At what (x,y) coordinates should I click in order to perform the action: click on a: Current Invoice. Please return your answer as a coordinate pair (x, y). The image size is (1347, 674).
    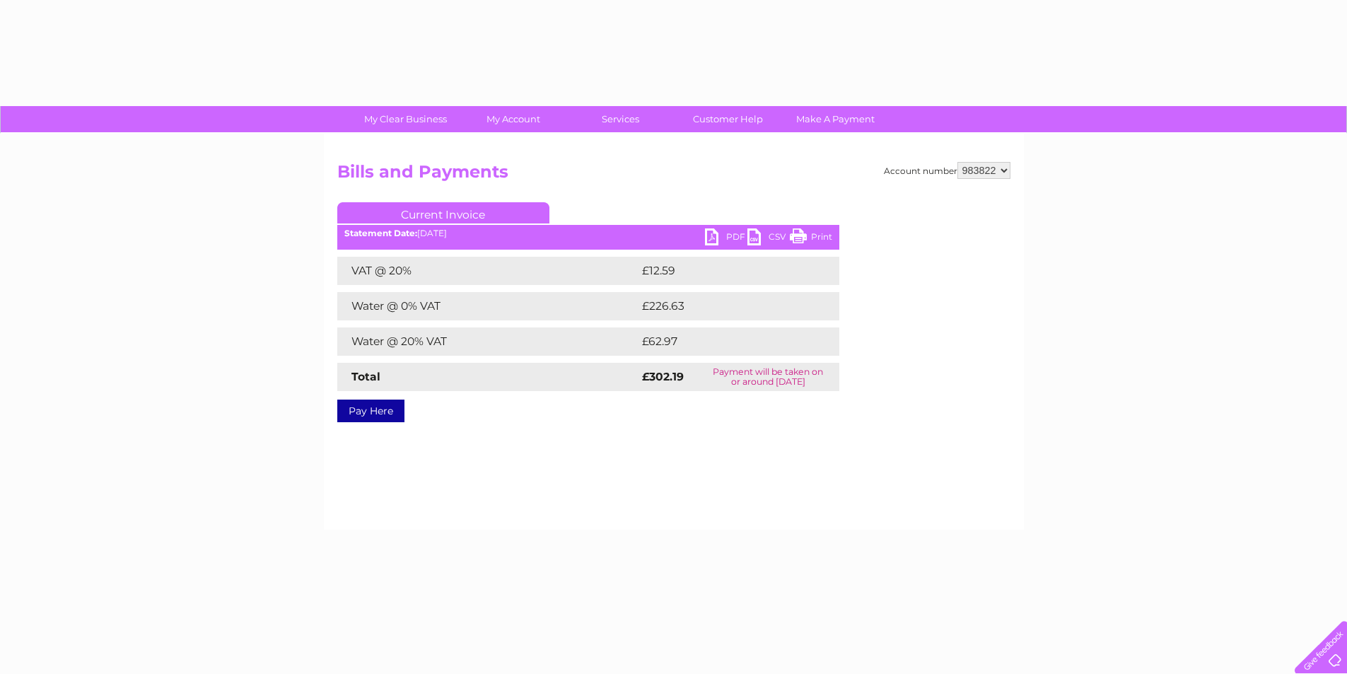
    Looking at the image, I should click on (443, 213).